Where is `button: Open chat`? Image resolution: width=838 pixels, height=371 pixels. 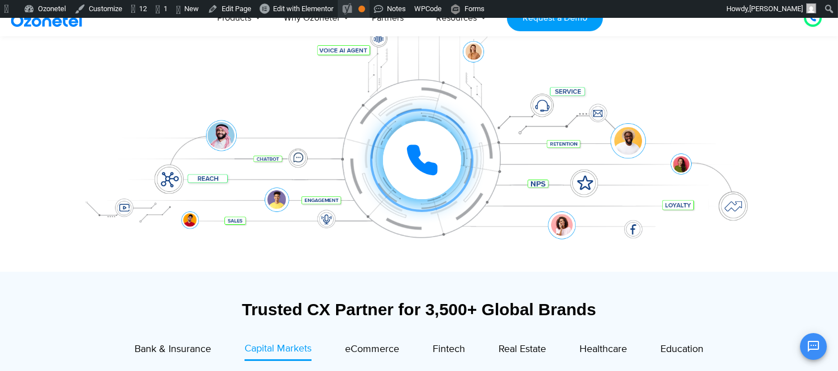
button: Open chat is located at coordinates (813, 347).